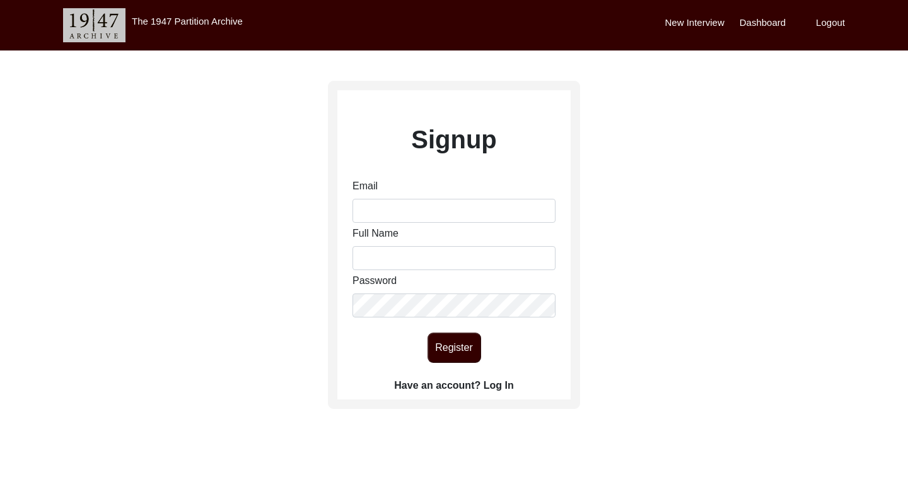  I want to click on label: Password, so click(375, 281).